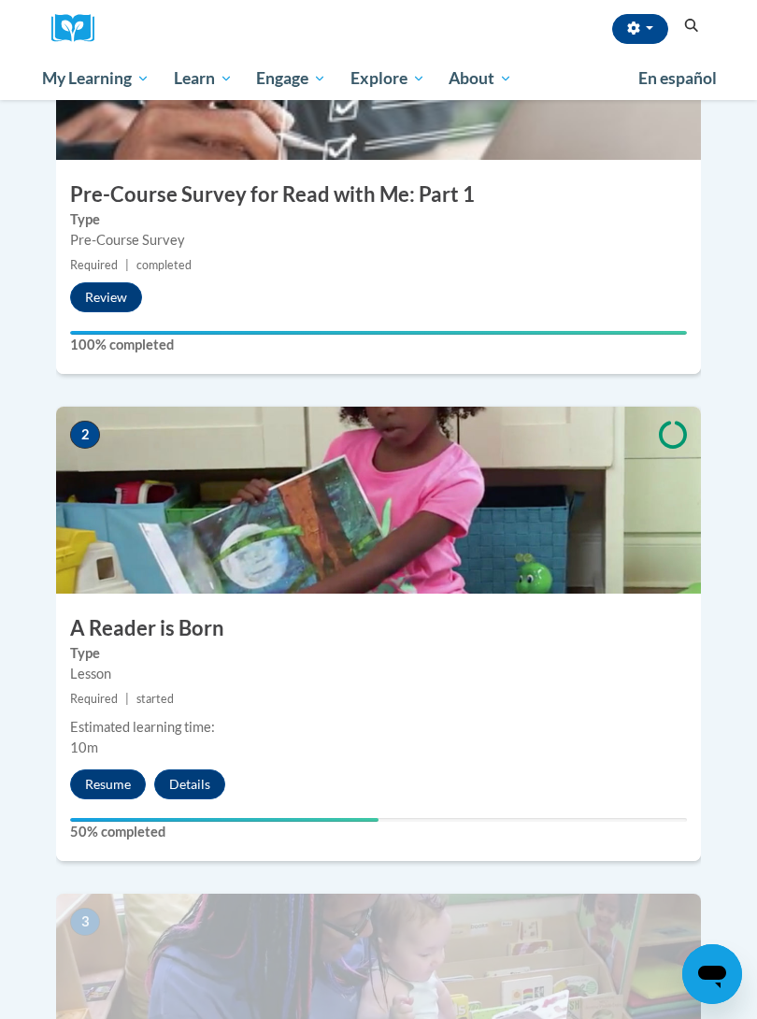 This screenshot has height=1019, width=757. Describe the element at coordinates (291, 79) in the screenshot. I see `span: Engage` at that location.